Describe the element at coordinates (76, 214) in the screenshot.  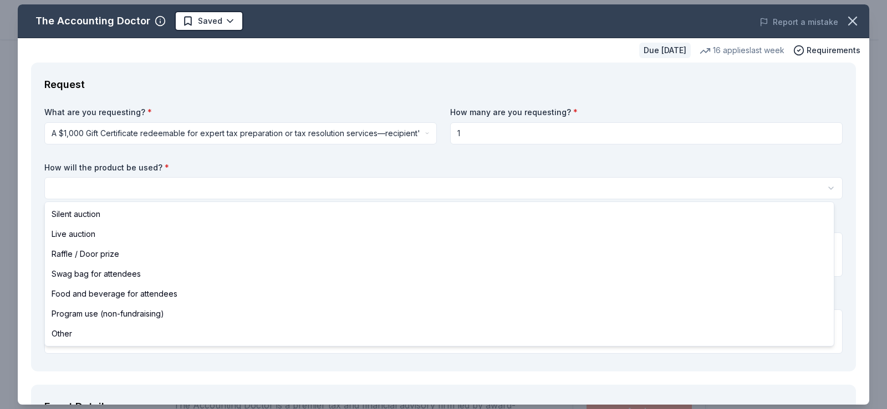
I see `span: Silent auction` at that location.